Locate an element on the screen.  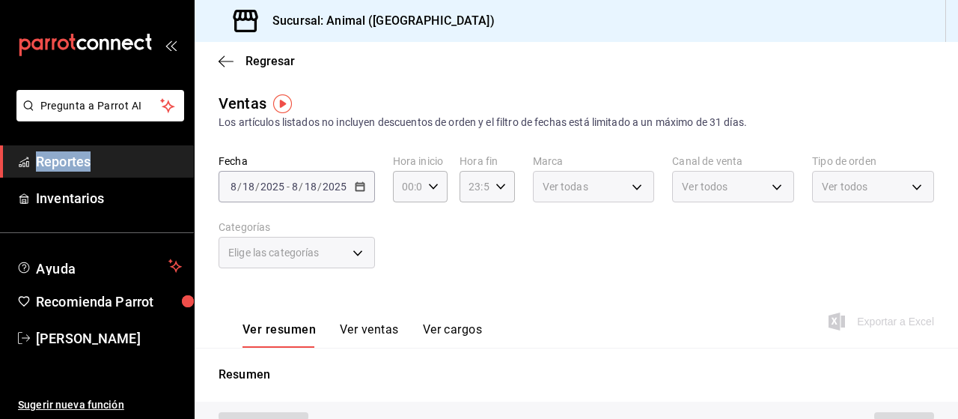
button: Ver ventas is located at coordinates (369, 335).